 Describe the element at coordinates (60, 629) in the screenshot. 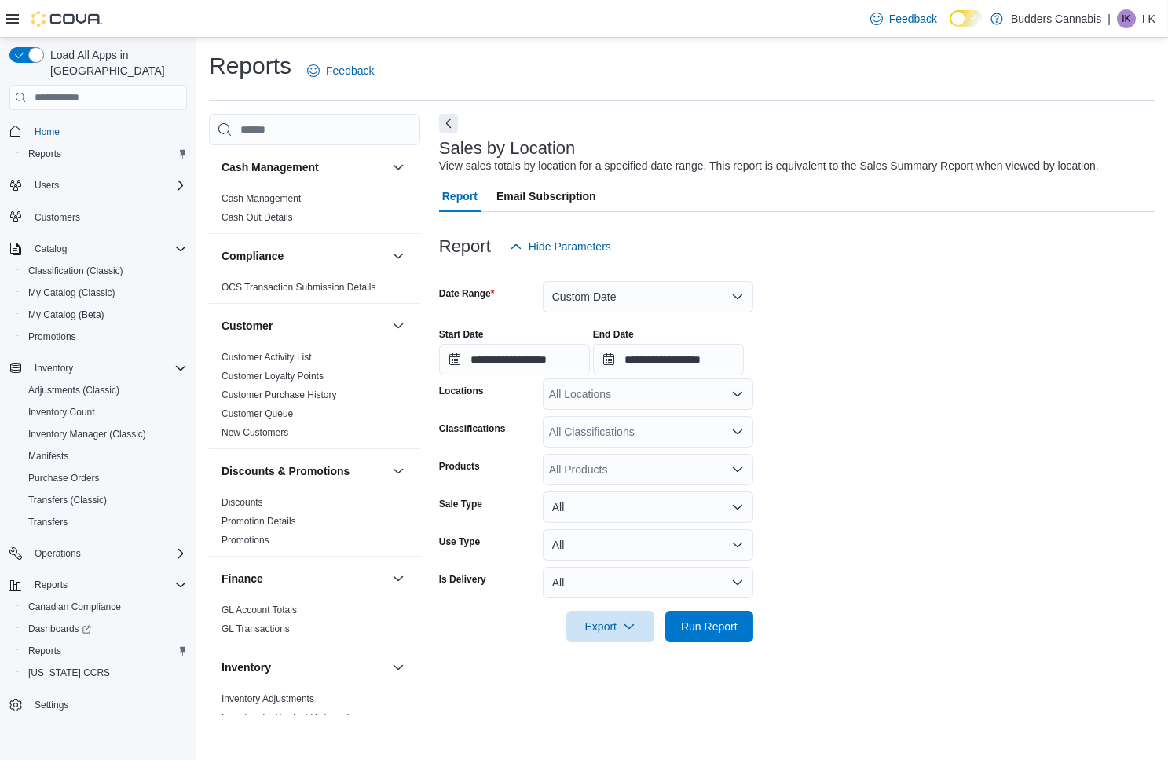

I see `span: Dashboards` at that location.